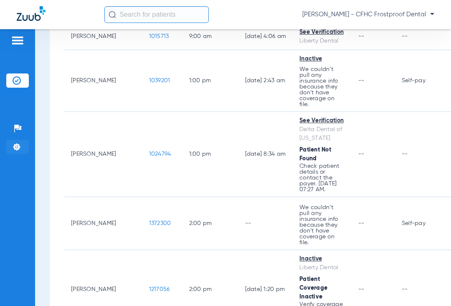  I want to click on span: 1024794, so click(160, 154).